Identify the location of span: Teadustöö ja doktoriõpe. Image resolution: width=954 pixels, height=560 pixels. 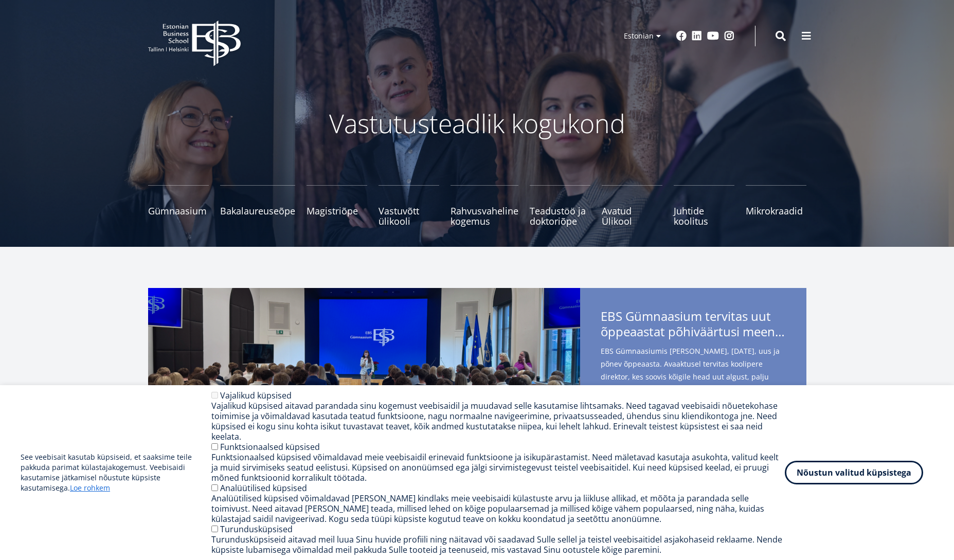
(560, 216).